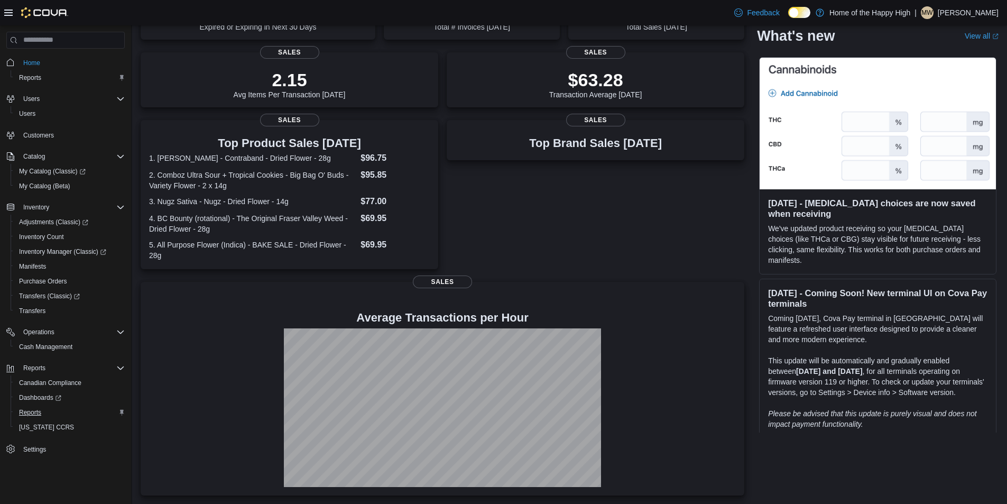 This screenshot has height=504, width=1007. Describe the element at coordinates (442, 318) in the screenshot. I see `h4: Average Transactions per Hour` at that location.